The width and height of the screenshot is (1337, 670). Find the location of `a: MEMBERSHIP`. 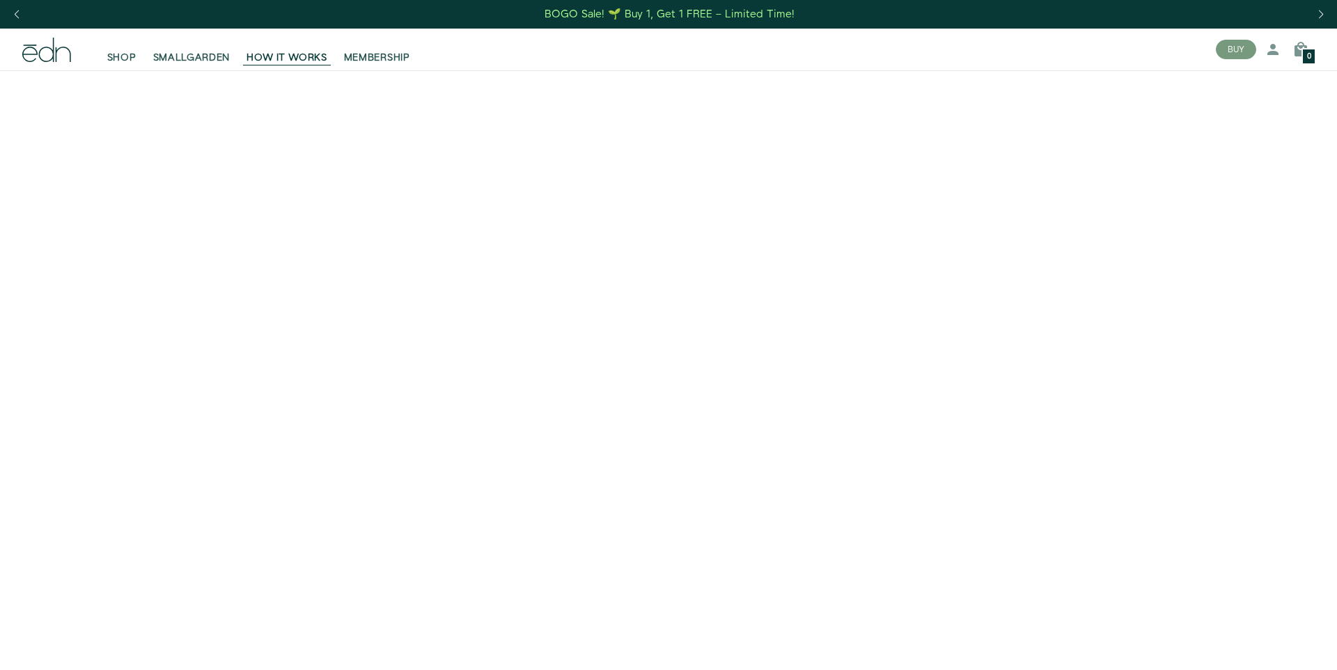

a: MEMBERSHIP is located at coordinates (377, 49).